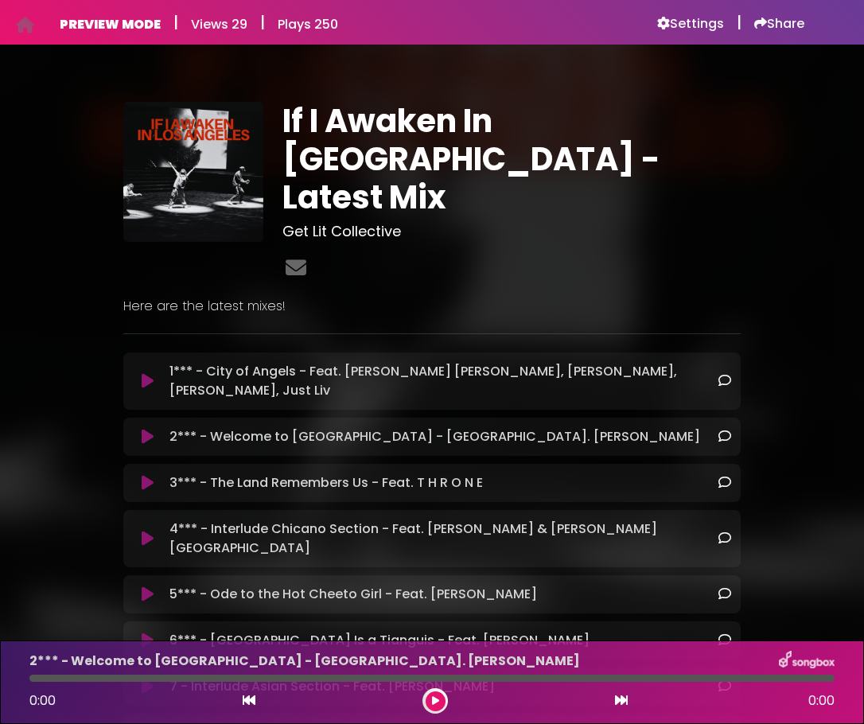 The image size is (864, 724). Describe the element at coordinates (512, 232) in the screenshot. I see `h3: Get Lit Collective` at that location.